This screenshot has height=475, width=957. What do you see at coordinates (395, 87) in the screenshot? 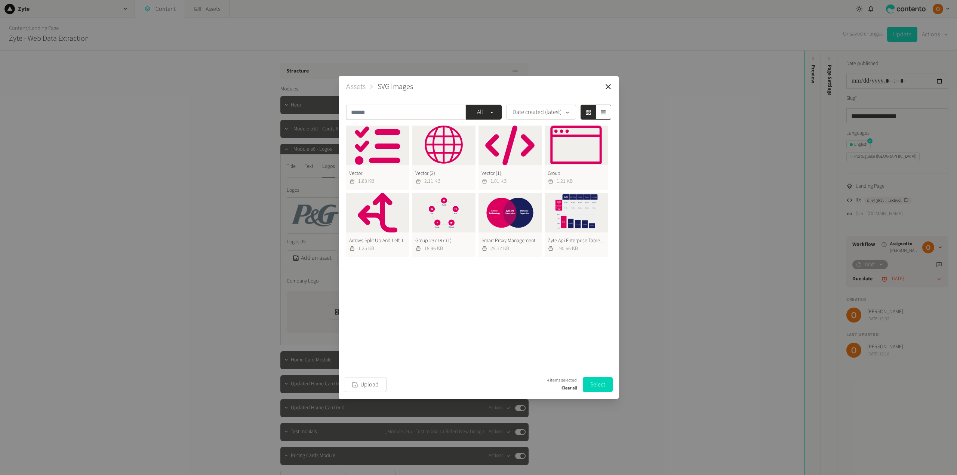
I see `button: SVG images` at bounding box center [395, 87].